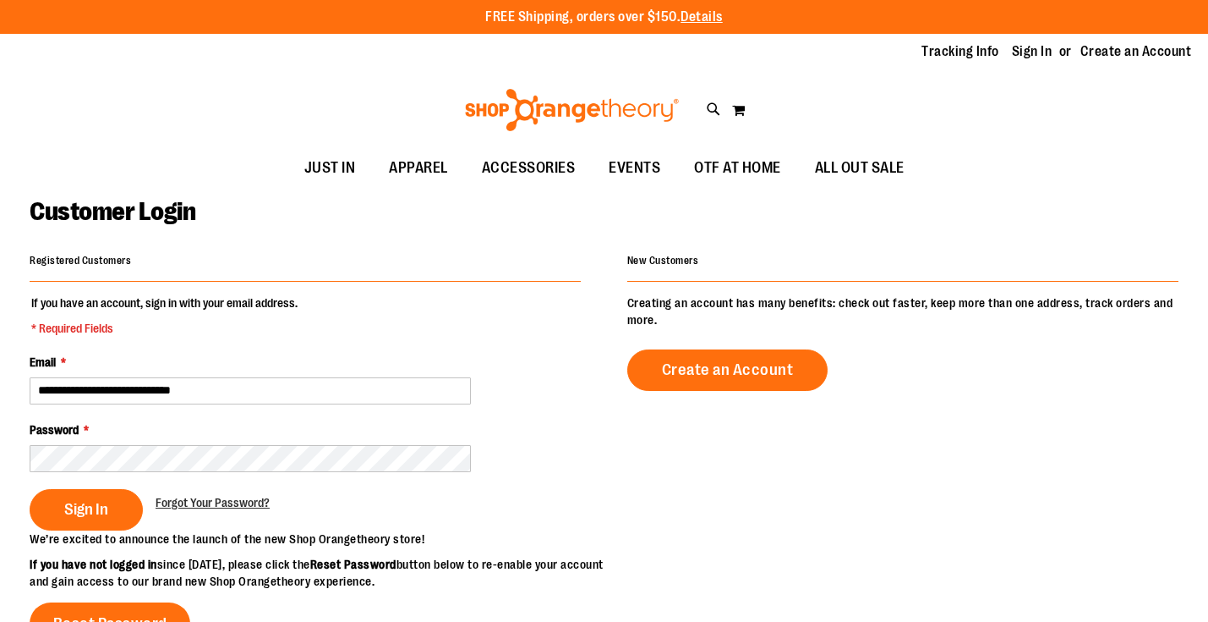 This screenshot has width=1208, height=622. What do you see at coordinates (86, 509) in the screenshot?
I see `span: Sign In` at bounding box center [86, 509].